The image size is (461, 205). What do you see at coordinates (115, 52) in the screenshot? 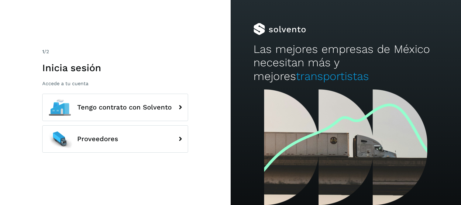
I see `div: /2` at bounding box center [115, 52].